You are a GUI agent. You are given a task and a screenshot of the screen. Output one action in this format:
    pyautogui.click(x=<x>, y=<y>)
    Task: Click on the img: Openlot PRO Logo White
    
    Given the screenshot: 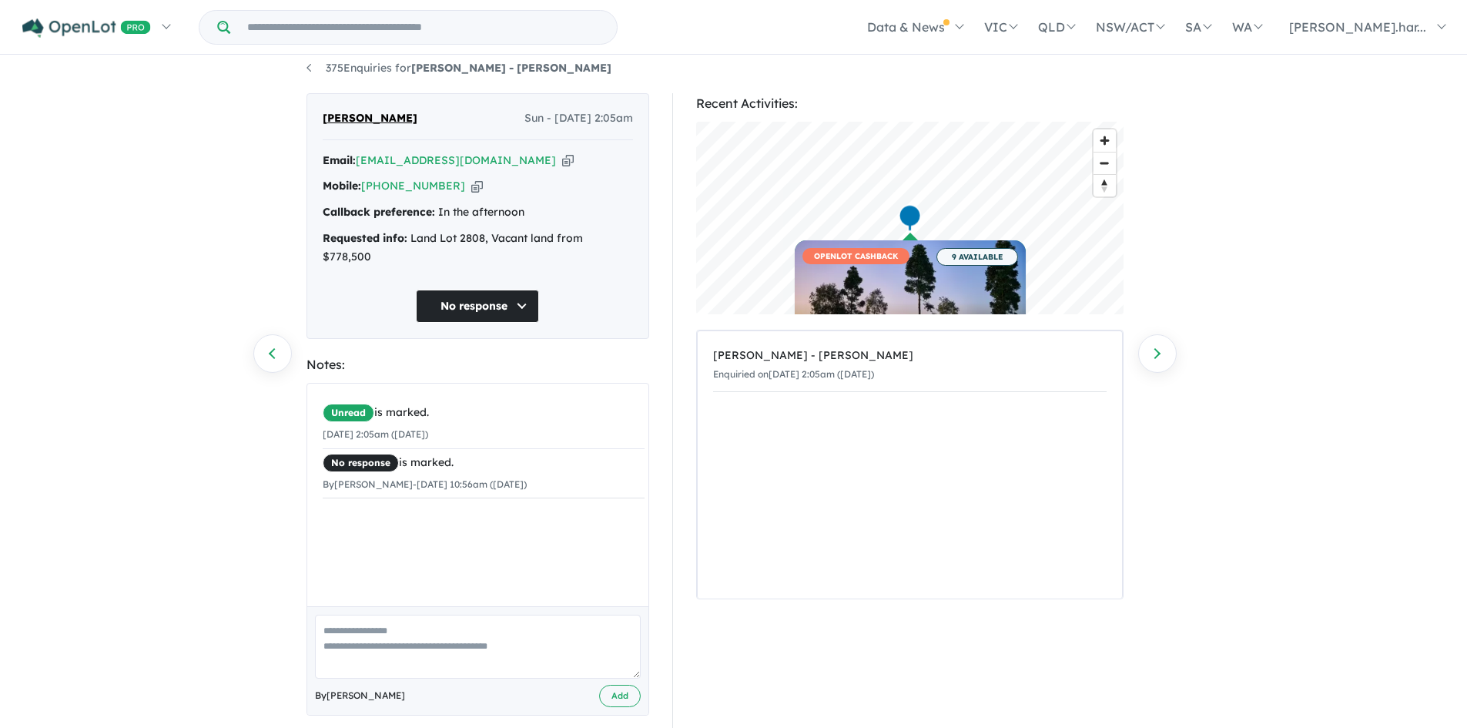 What is the action you would take?
    pyautogui.click(x=86, y=28)
    